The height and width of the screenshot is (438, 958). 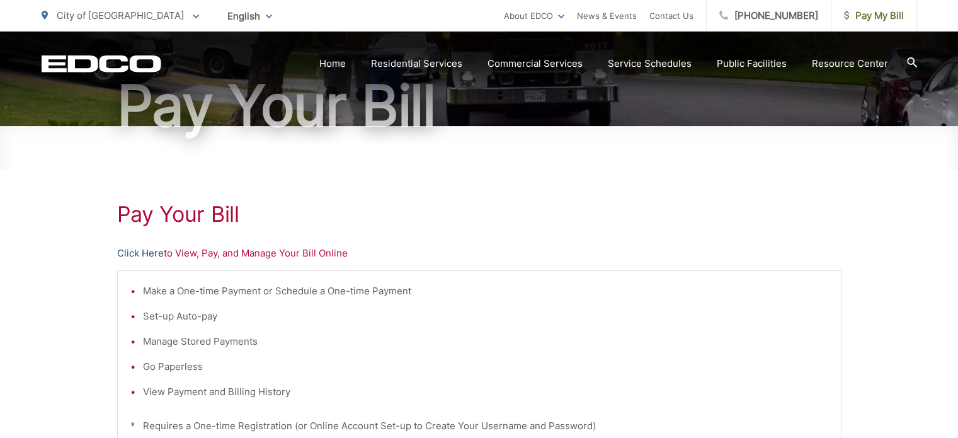 I want to click on li: Make a One-time Payment or Schedule a One-time Payment, so click(x=486, y=291).